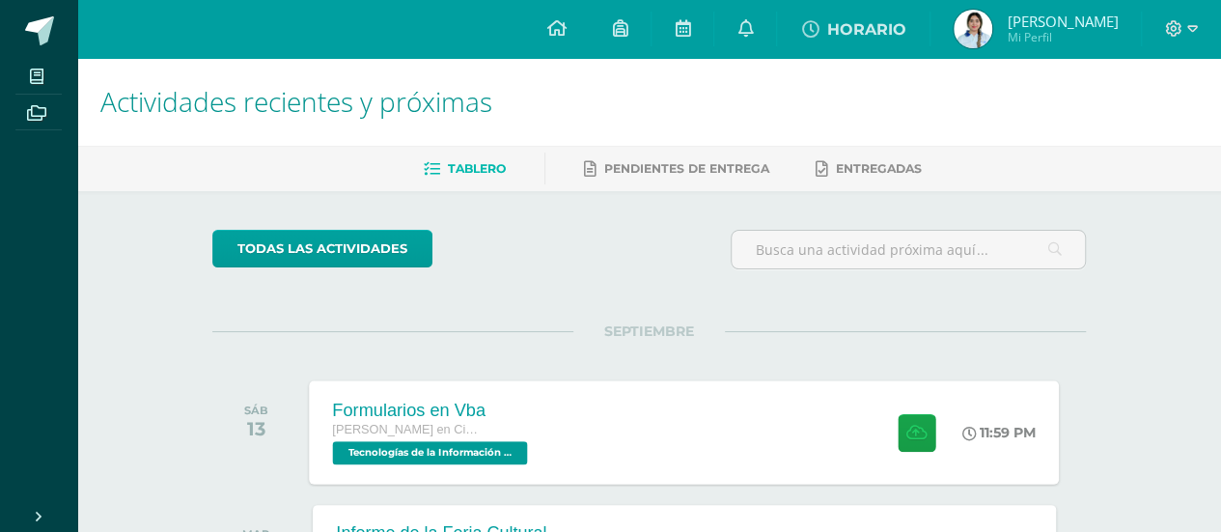 This screenshot has height=532, width=1221. I want to click on span: Tecnologías de la Información y Comunicación 5 '5.3', so click(430, 453).